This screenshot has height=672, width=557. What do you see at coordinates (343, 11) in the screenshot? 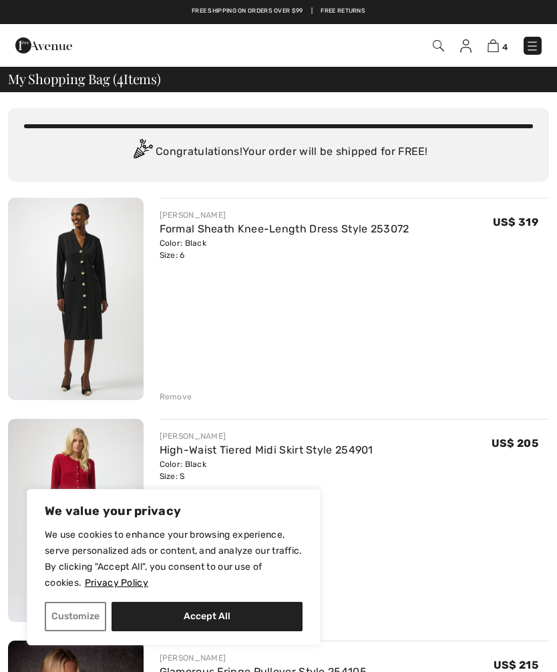
I see `a: Free Returns` at bounding box center [343, 11].